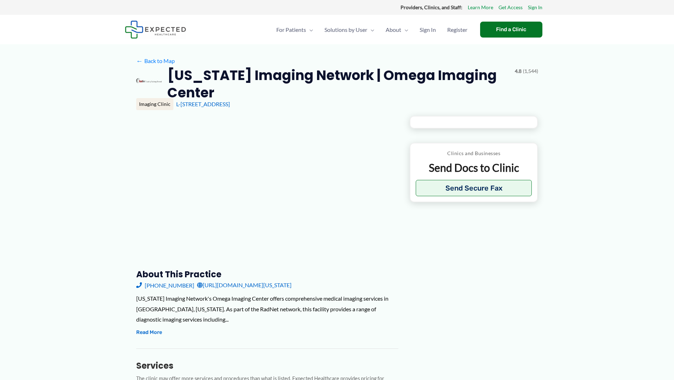 This screenshot has height=380, width=674. I want to click on a: Get Access, so click(510, 7).